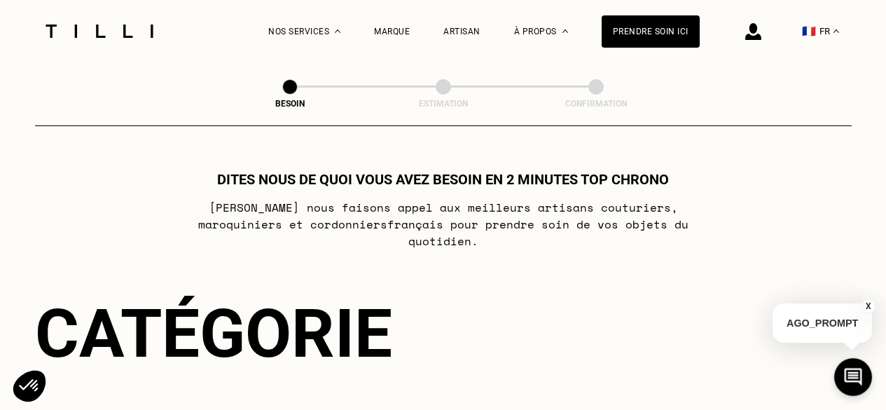  I want to click on img: Menu déroulant, so click(338, 31).